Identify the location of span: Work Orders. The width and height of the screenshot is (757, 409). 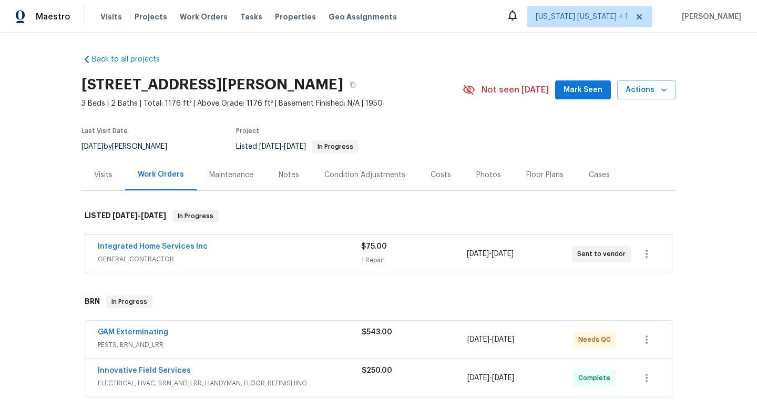
(203, 17).